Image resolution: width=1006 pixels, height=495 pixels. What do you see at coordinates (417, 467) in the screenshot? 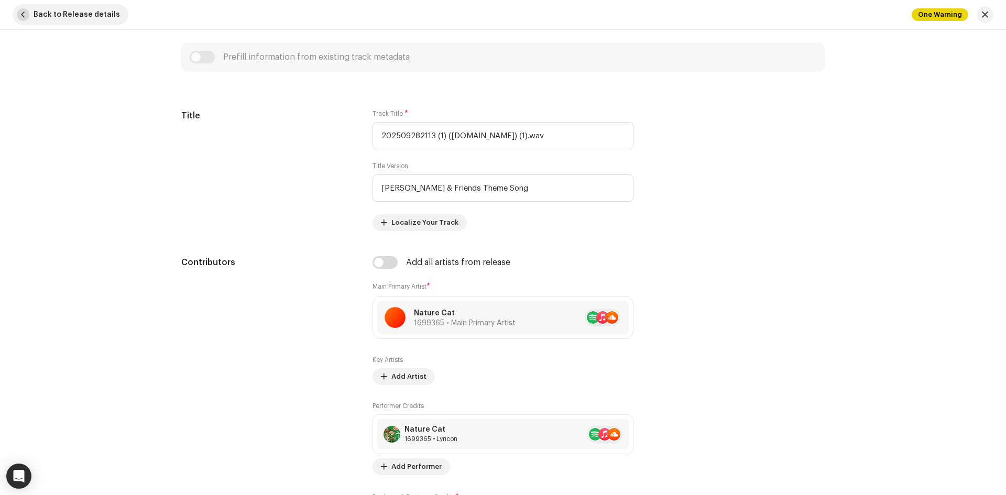
I see `span: Add Performer` at bounding box center [417, 467].